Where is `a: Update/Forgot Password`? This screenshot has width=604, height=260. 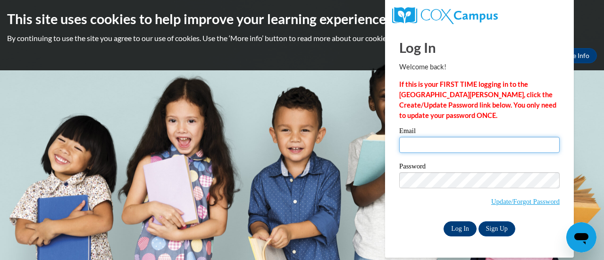
a: Update/Forgot Password is located at coordinates (525, 201).